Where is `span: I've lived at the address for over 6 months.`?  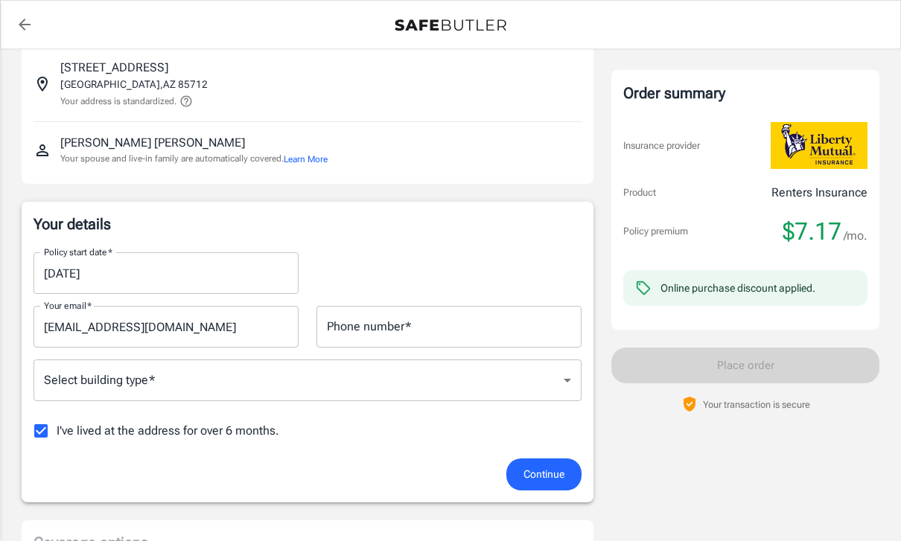 span: I've lived at the address for over 6 months. is located at coordinates (168, 431).